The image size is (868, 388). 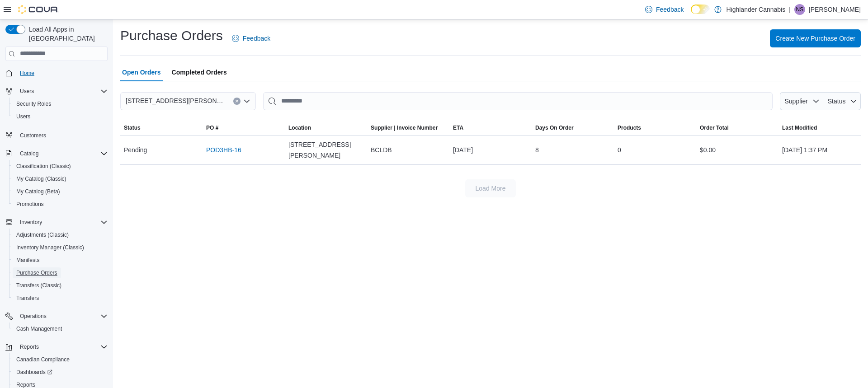 What do you see at coordinates (224, 150) in the screenshot?
I see `a: POD3HB-16` at bounding box center [224, 150].